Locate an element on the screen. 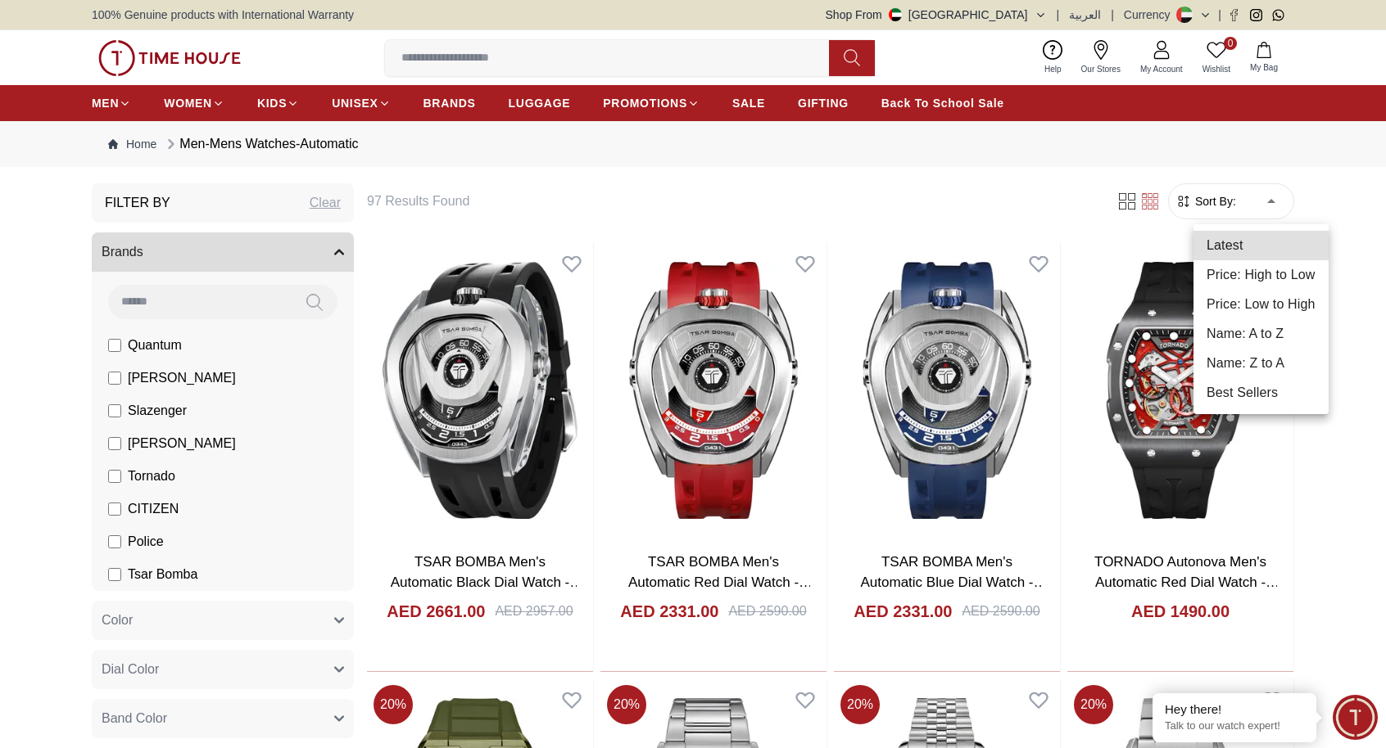 Image resolution: width=1386 pixels, height=748 pixels. div: Hey there! is located at coordinates (1234, 710).